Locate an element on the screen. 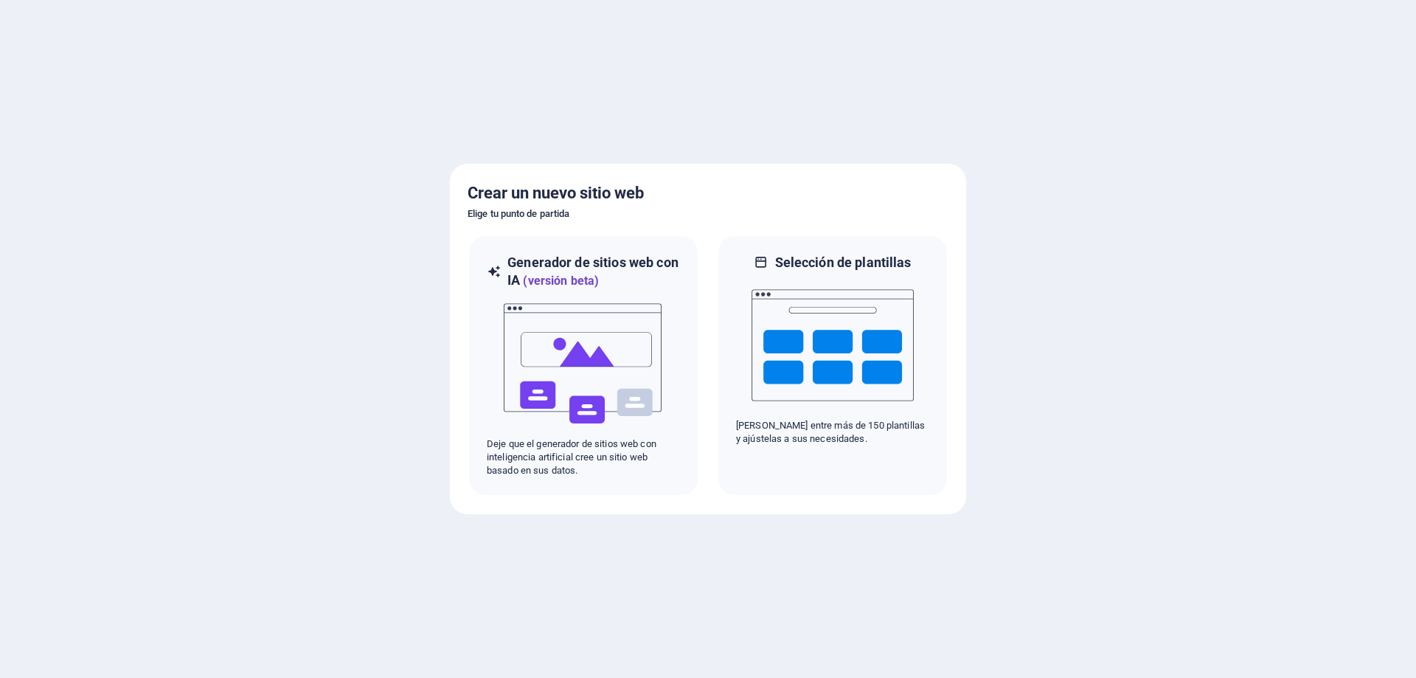 The height and width of the screenshot is (678, 1416). font: Deje que el generador de sitios web con inteligencia artificial cree un sitio web basado en sus d... is located at coordinates (572, 457).